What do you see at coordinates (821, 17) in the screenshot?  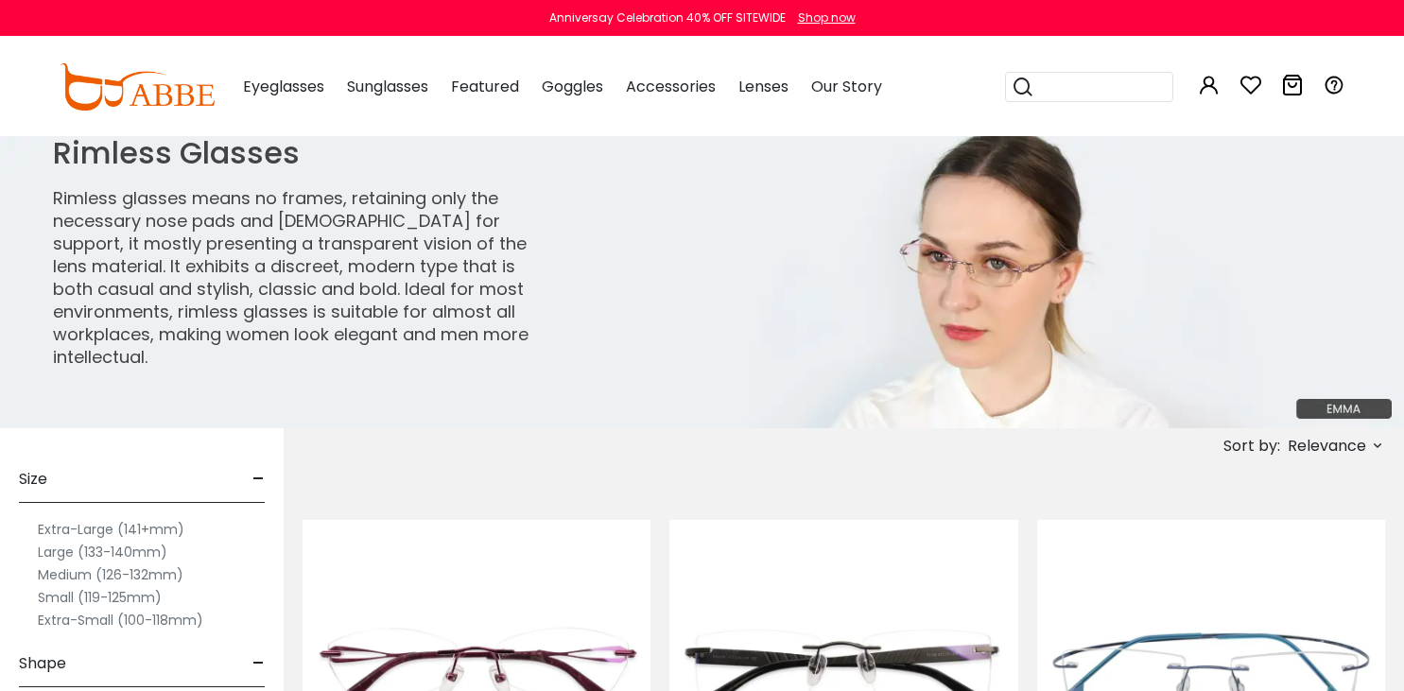 I see `a: Shop now` at bounding box center [821, 17].